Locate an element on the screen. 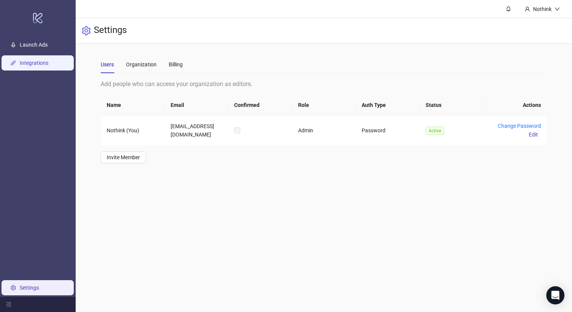 Image resolution: width=572 pixels, height=312 pixels. th: Auth Type is located at coordinates (388, 105).